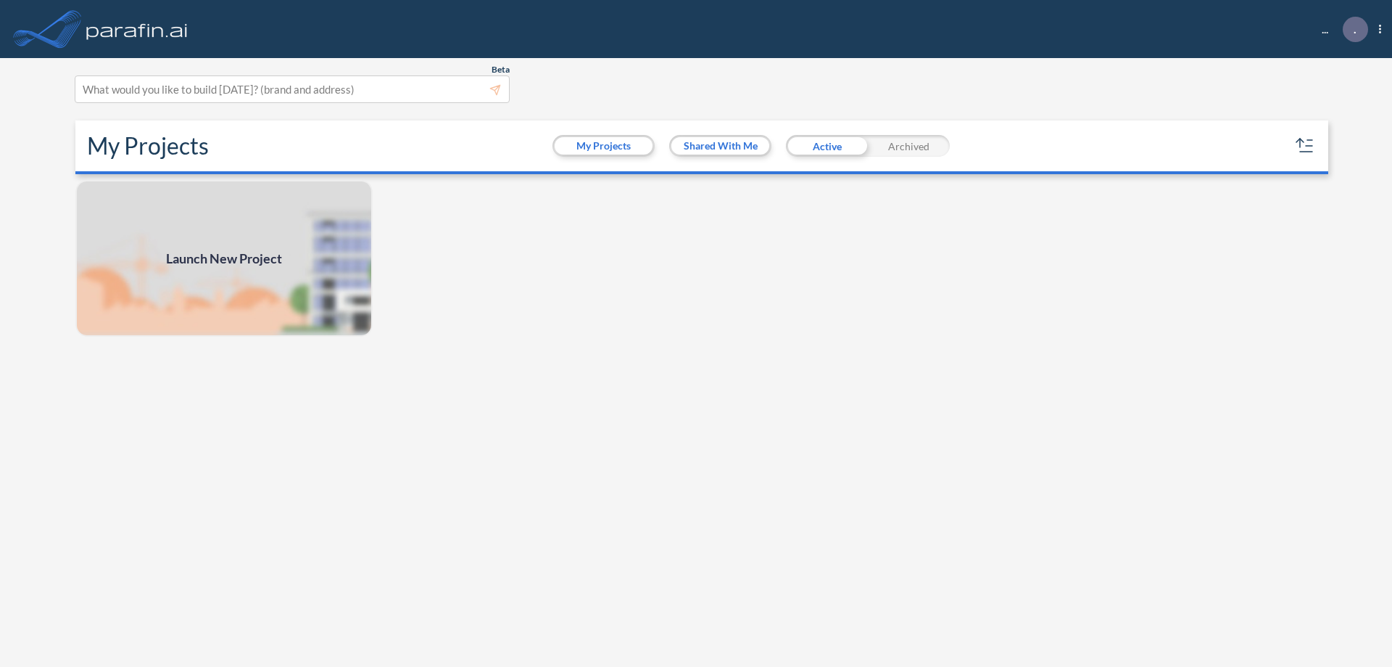 The width and height of the screenshot is (1392, 667). What do you see at coordinates (224, 258) in the screenshot?
I see `img: add` at bounding box center [224, 258].